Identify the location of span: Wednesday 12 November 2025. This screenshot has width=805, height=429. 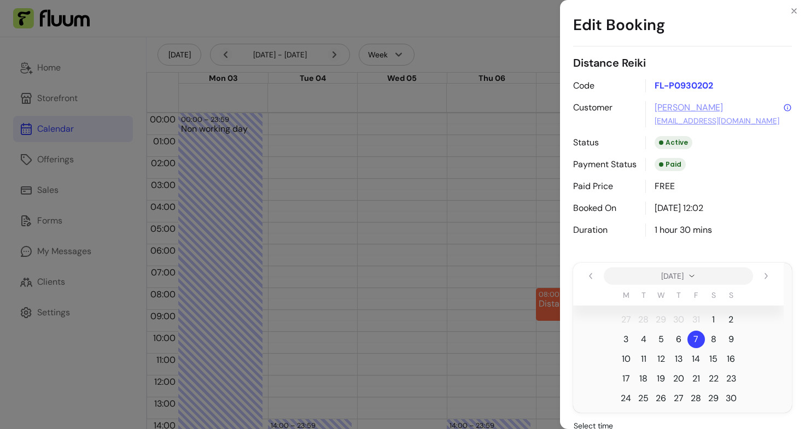
(661, 359).